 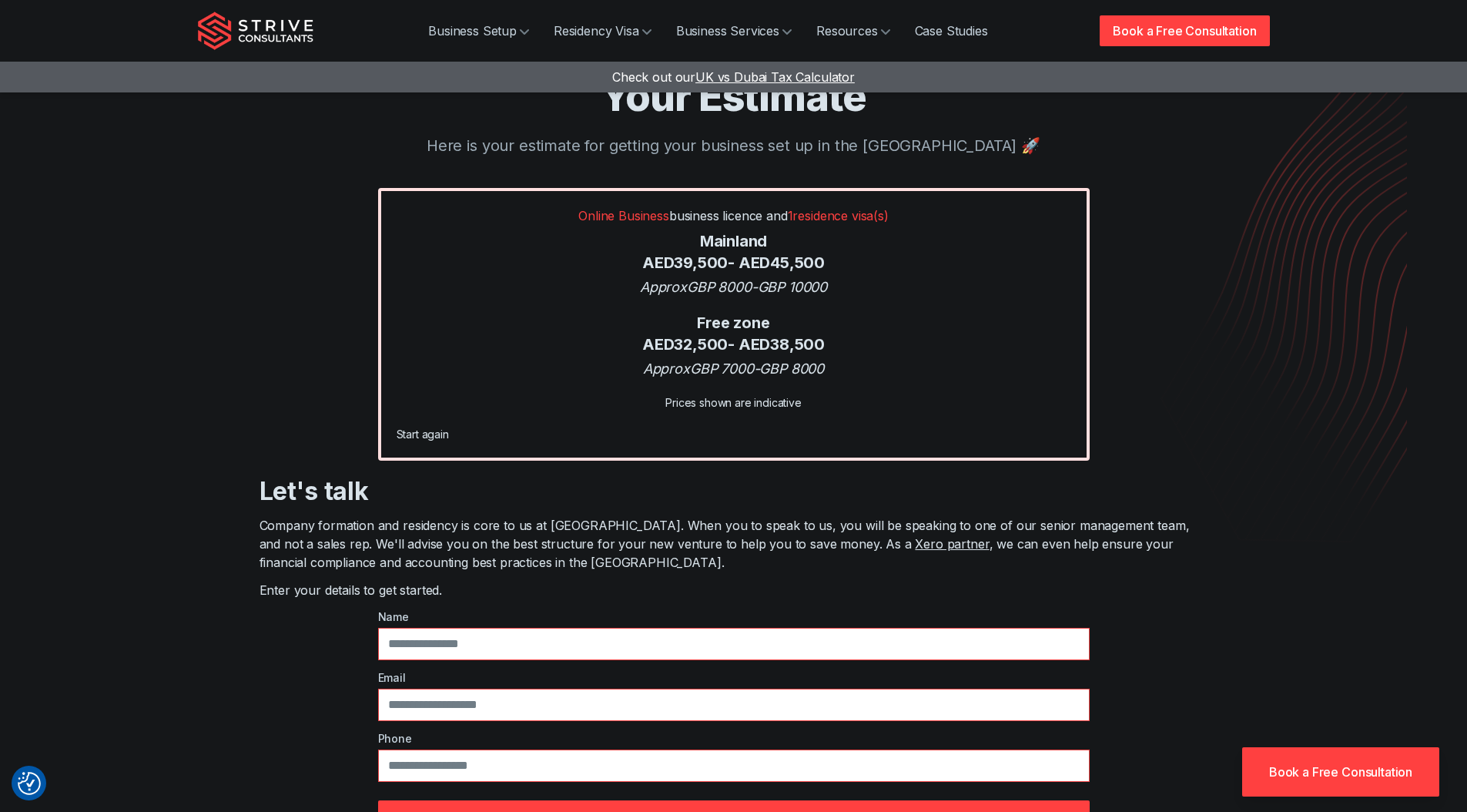 I want to click on a: Business Setup, so click(x=479, y=31).